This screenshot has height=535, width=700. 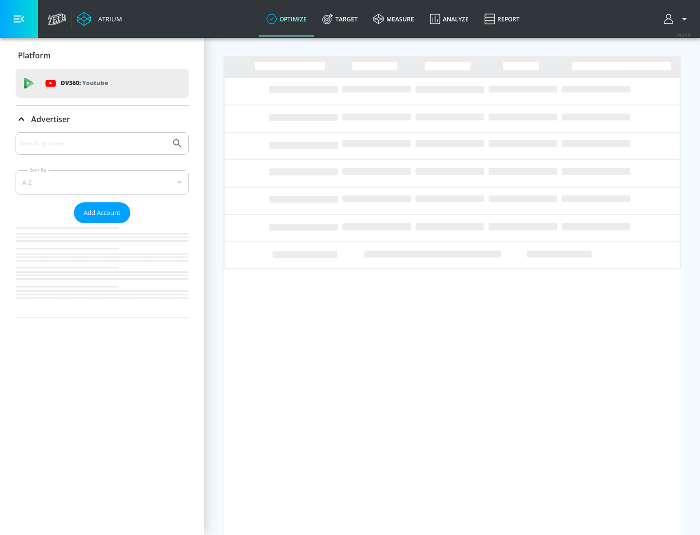 I want to click on input: Search by name, so click(x=93, y=143).